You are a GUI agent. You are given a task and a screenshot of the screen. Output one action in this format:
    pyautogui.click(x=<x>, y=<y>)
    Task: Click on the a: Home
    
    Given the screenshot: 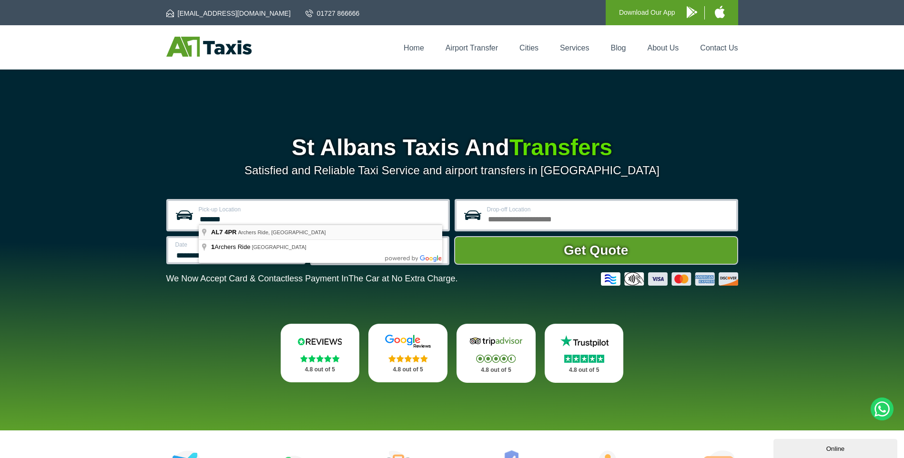 What is the action you would take?
    pyautogui.click(x=414, y=48)
    